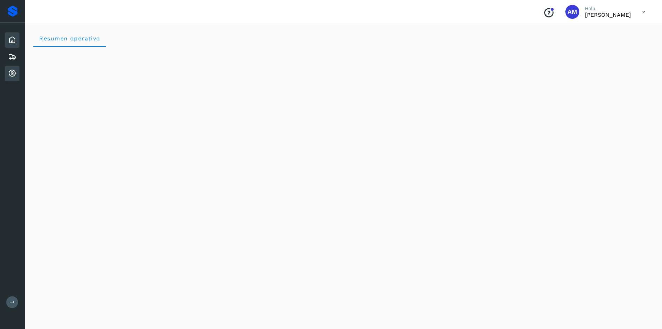 This screenshot has width=662, height=329. Describe the element at coordinates (12, 40) in the screenshot. I see `div: Inicio` at that location.